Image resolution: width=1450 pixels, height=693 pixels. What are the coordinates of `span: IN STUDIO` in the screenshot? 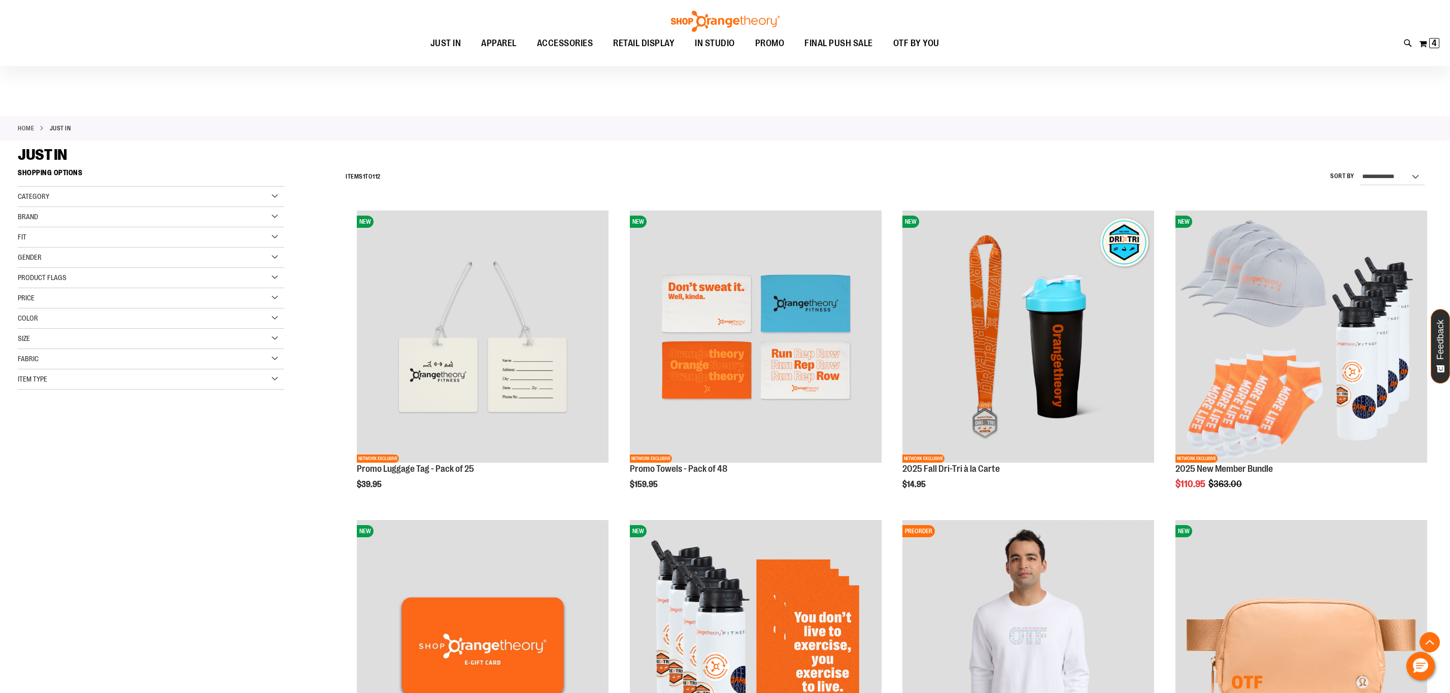 It's located at (715, 43).